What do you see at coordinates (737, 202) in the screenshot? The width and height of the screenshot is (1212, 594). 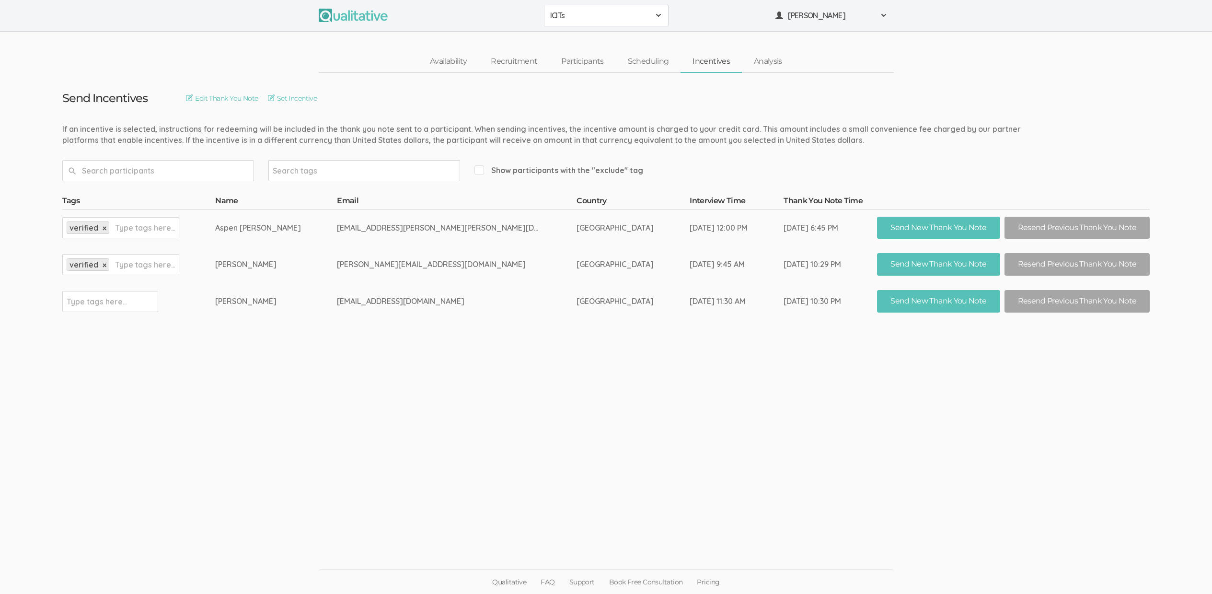 I see `th: Interview Time` at bounding box center [737, 202].